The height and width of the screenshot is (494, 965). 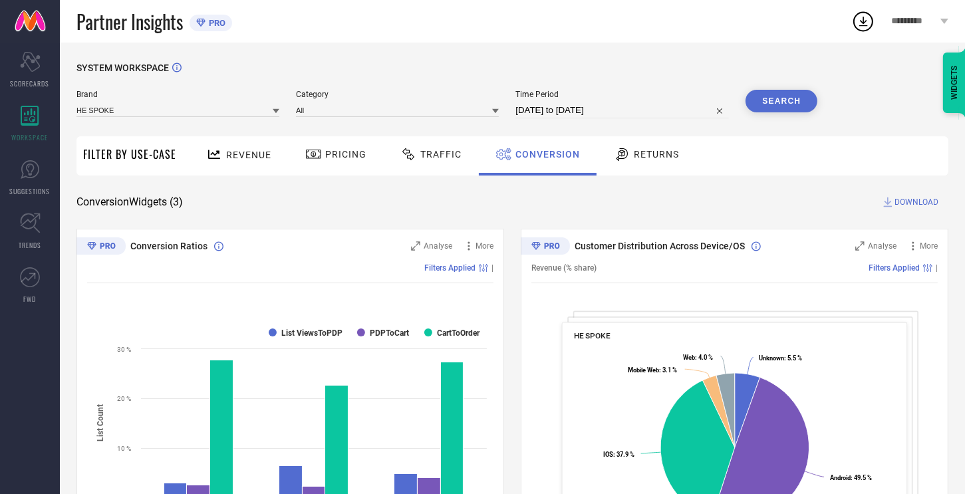 What do you see at coordinates (130, 21) in the screenshot?
I see `span: Partner Insights` at bounding box center [130, 21].